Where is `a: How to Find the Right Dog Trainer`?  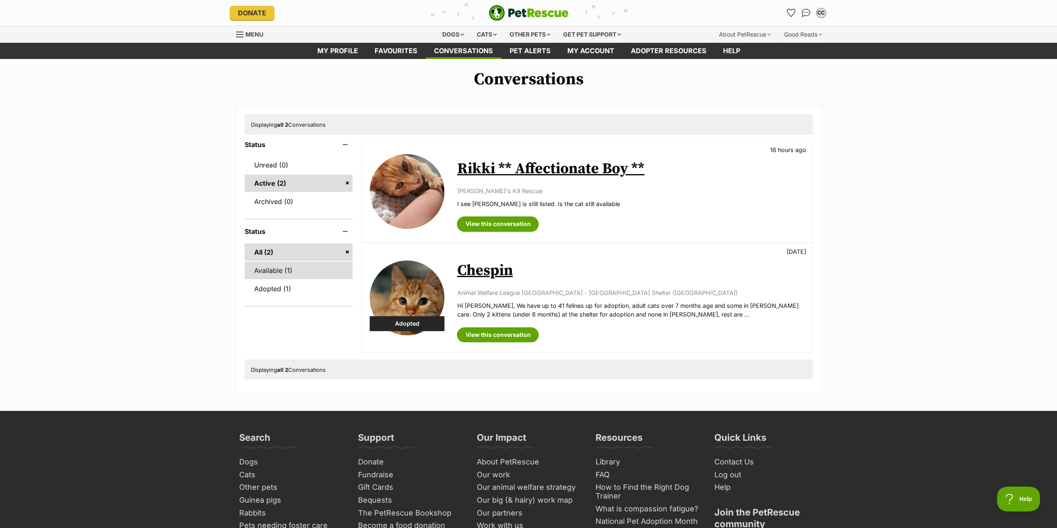 a: How to Find the Right Dog Trainer is located at coordinates (648, 492).